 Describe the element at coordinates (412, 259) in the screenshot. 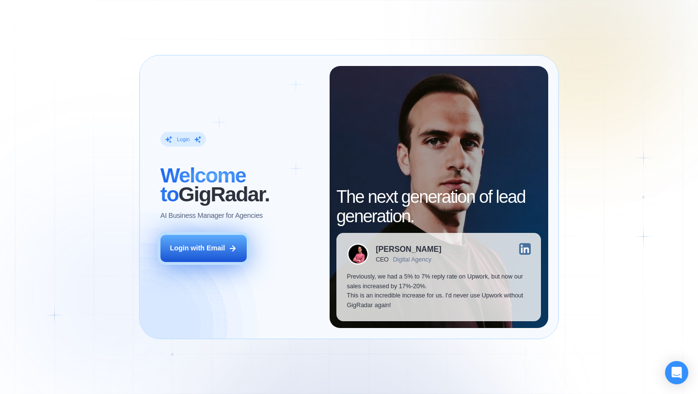

I see `div: Digital Agency` at that location.